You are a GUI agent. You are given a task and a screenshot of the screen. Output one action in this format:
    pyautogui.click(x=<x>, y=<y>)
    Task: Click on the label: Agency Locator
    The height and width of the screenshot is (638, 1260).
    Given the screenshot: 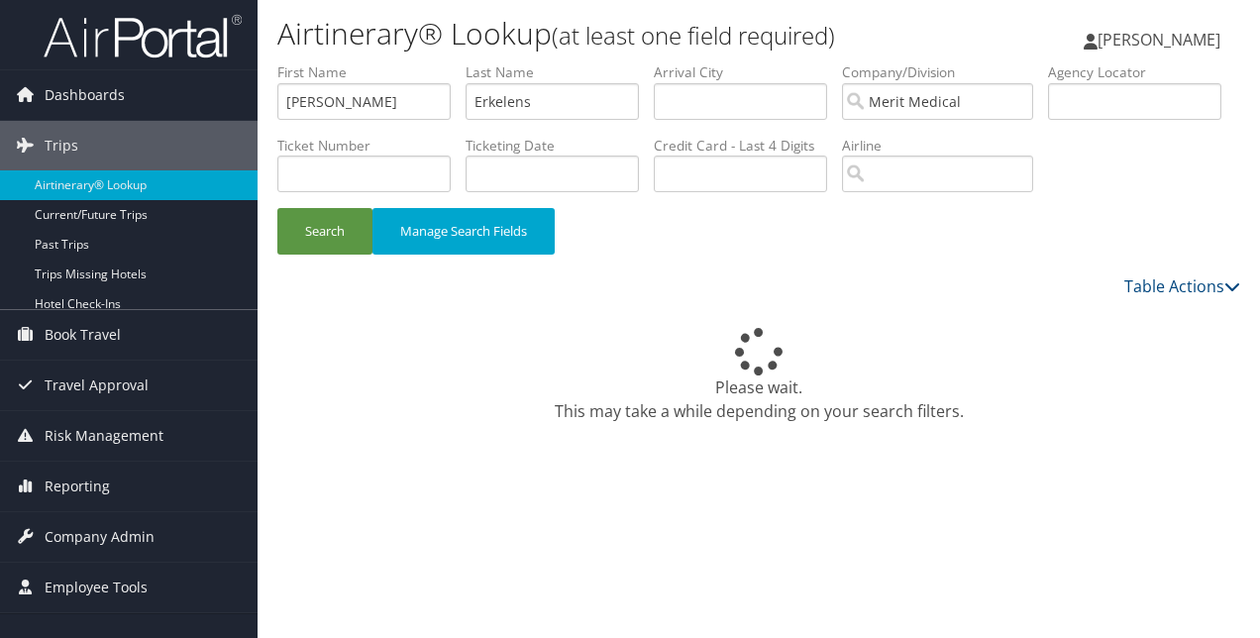 What is the action you would take?
    pyautogui.click(x=1142, y=72)
    